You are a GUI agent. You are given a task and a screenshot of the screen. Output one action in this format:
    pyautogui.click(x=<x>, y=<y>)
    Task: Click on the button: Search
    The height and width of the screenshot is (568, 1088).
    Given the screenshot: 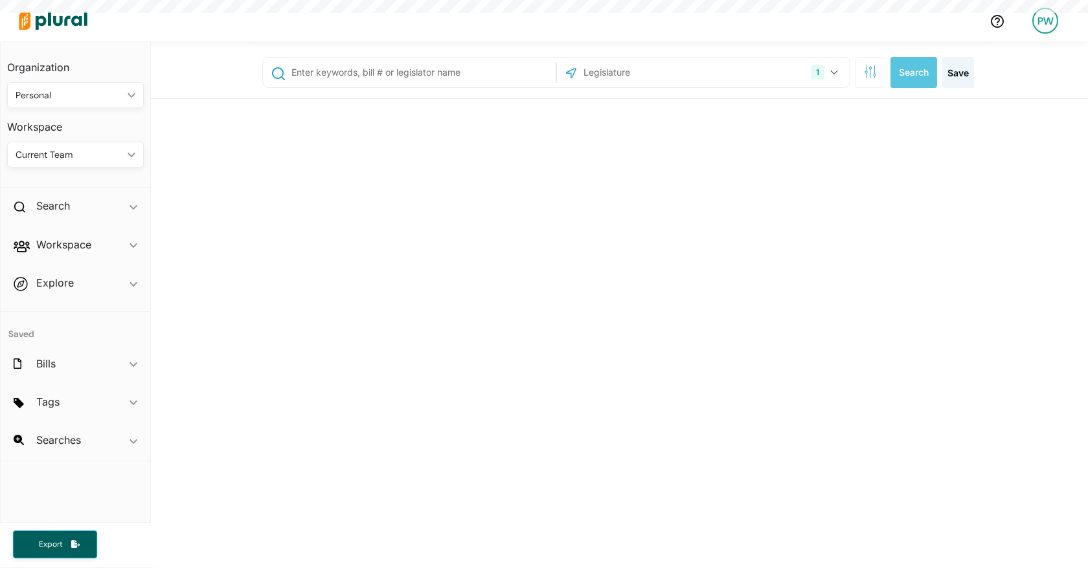 What is the action you would take?
    pyautogui.click(x=914, y=73)
    